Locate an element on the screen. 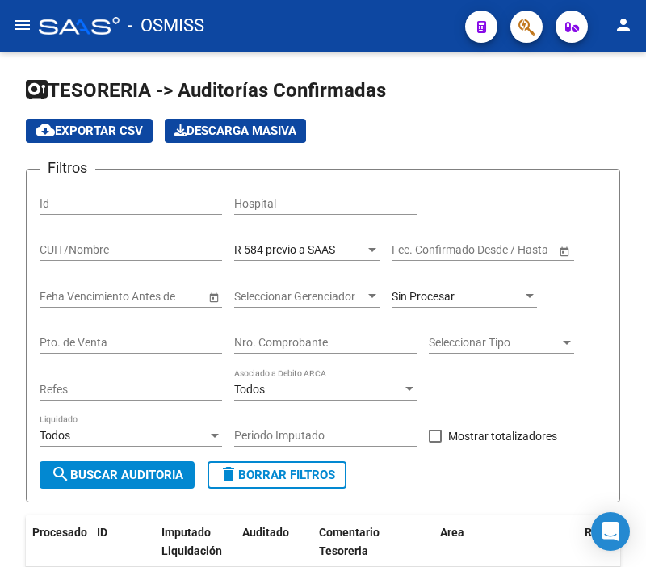 The width and height of the screenshot is (646, 567). span: R 584 previo a SAAS is located at coordinates (284, 249).